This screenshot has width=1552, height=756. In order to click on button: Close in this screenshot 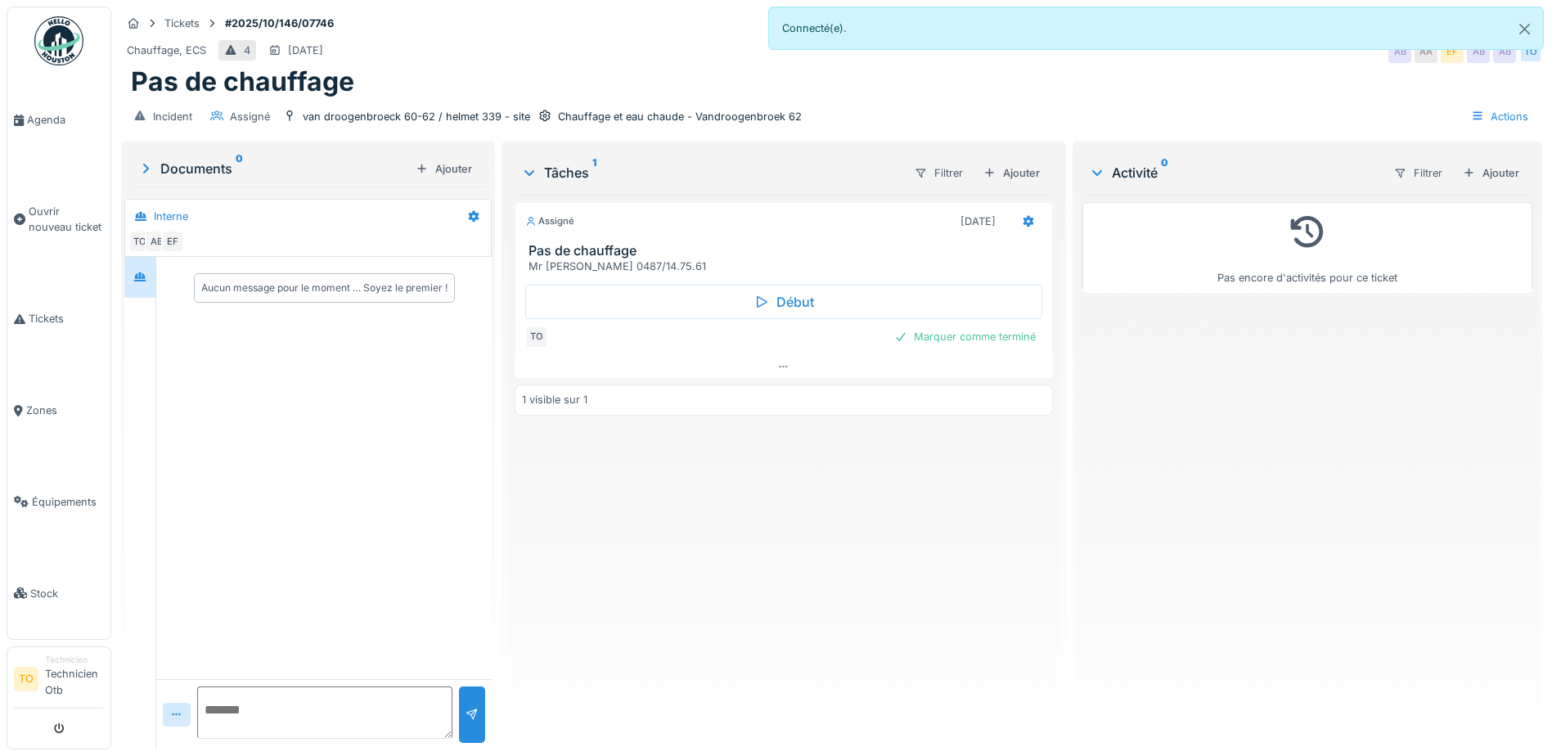, I will do `click(1524, 29)`.